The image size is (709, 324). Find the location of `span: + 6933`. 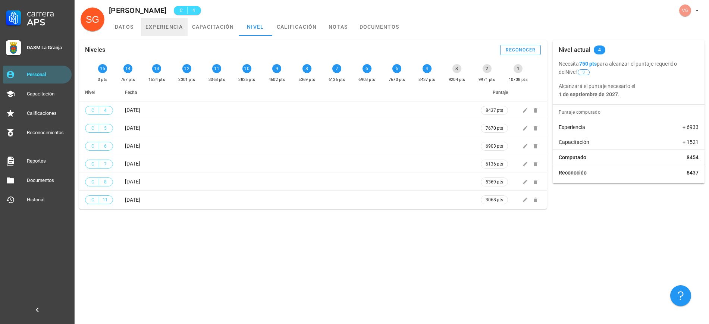

span: + 6933 is located at coordinates (691, 127).